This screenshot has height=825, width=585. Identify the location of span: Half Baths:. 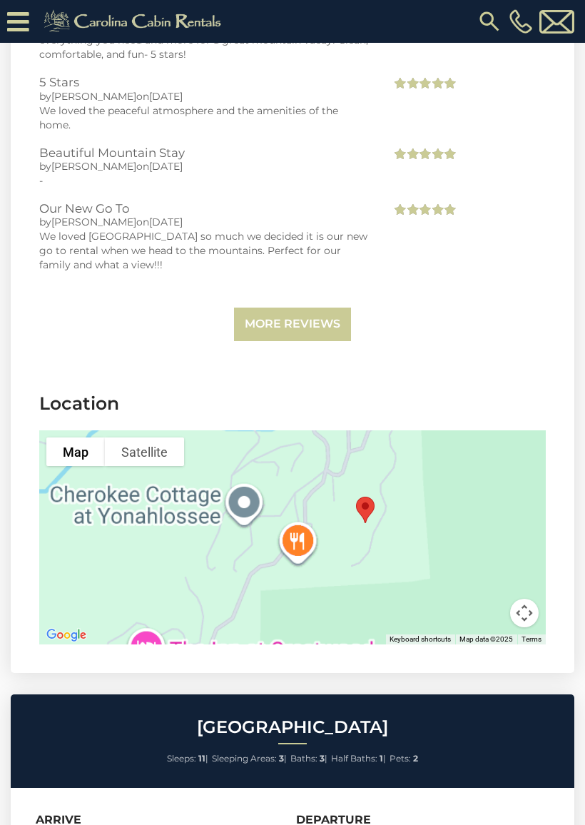
(354, 758).